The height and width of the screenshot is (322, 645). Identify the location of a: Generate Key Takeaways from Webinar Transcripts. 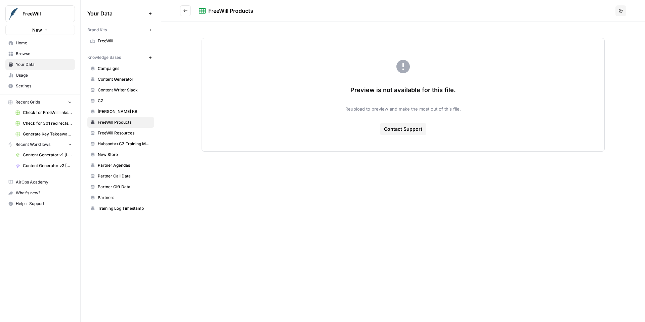
(44, 134).